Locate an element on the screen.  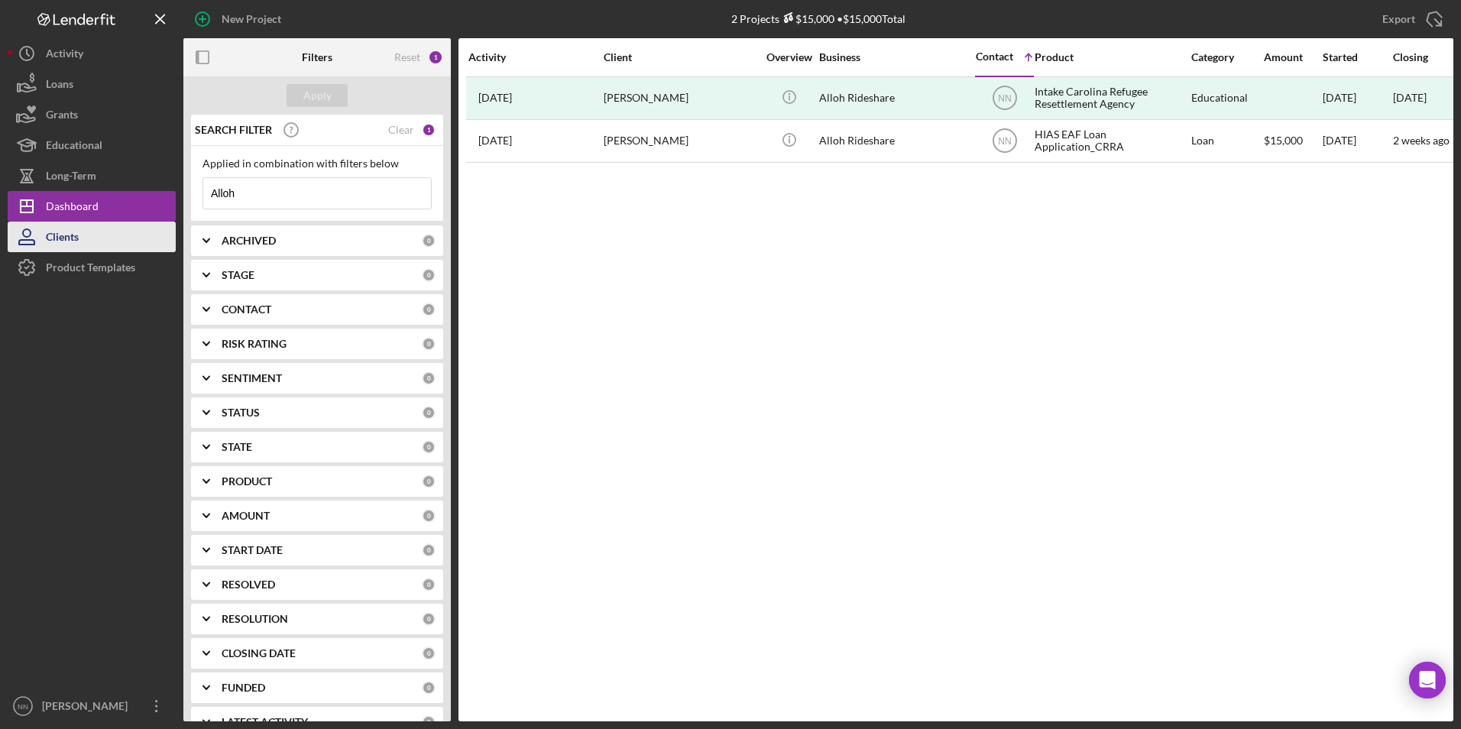
a: Loans is located at coordinates (92, 84).